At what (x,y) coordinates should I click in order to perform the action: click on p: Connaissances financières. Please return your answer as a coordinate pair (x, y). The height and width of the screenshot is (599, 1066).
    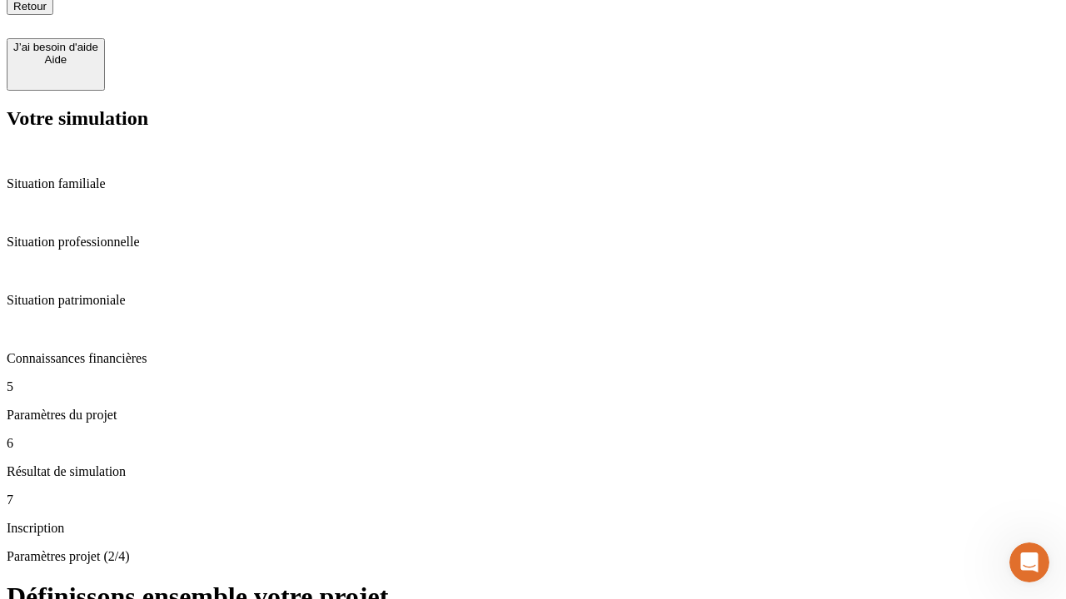
    Looking at the image, I should click on (533, 359).